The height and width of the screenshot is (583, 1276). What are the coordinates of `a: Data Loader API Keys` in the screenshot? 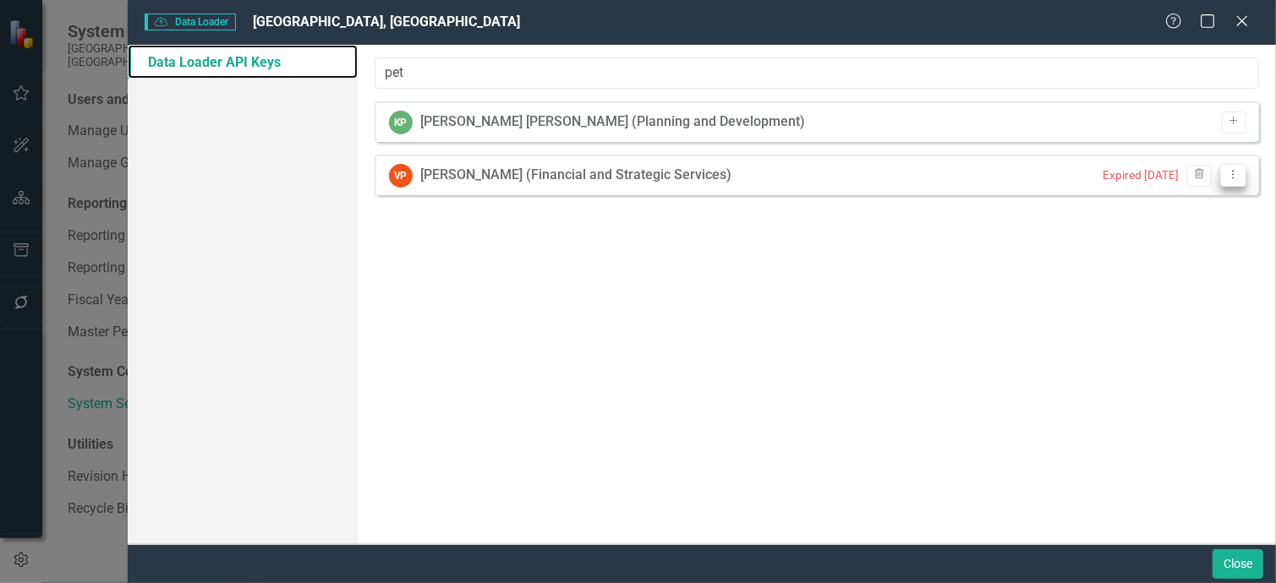 It's located at (243, 62).